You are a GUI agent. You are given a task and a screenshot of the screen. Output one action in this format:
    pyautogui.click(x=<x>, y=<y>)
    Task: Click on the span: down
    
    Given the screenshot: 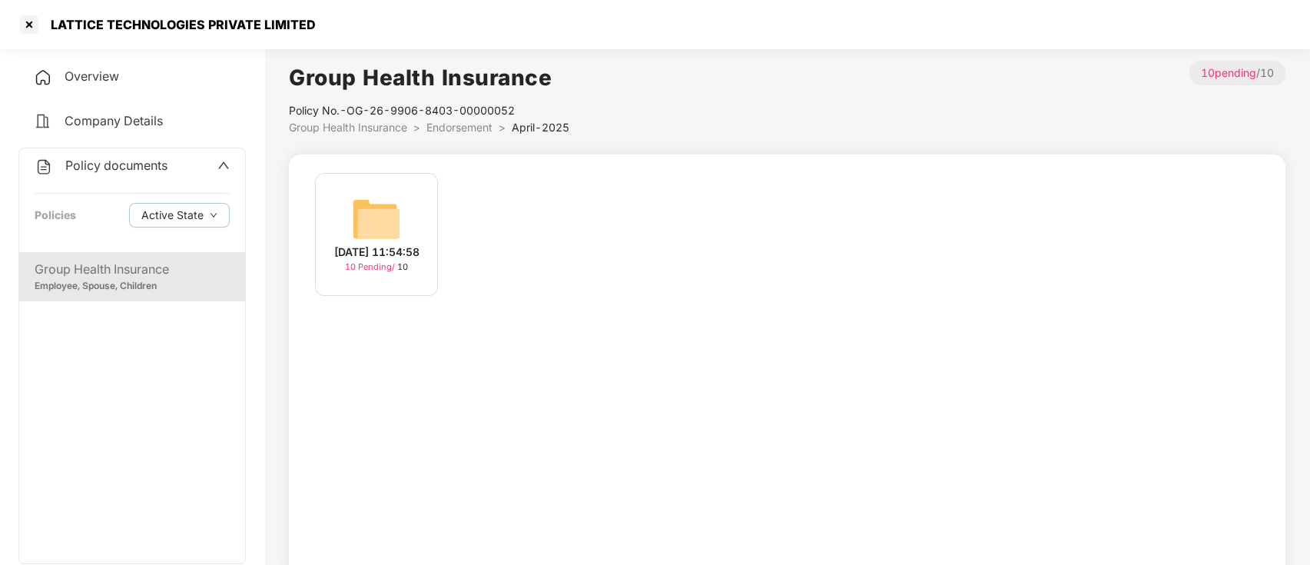 What is the action you would take?
    pyautogui.click(x=214, y=215)
    